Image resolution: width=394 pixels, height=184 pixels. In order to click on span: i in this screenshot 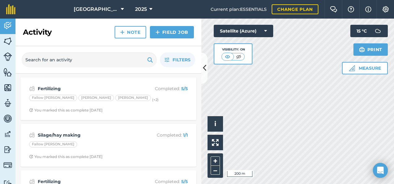, I will do `click(215, 123)`.